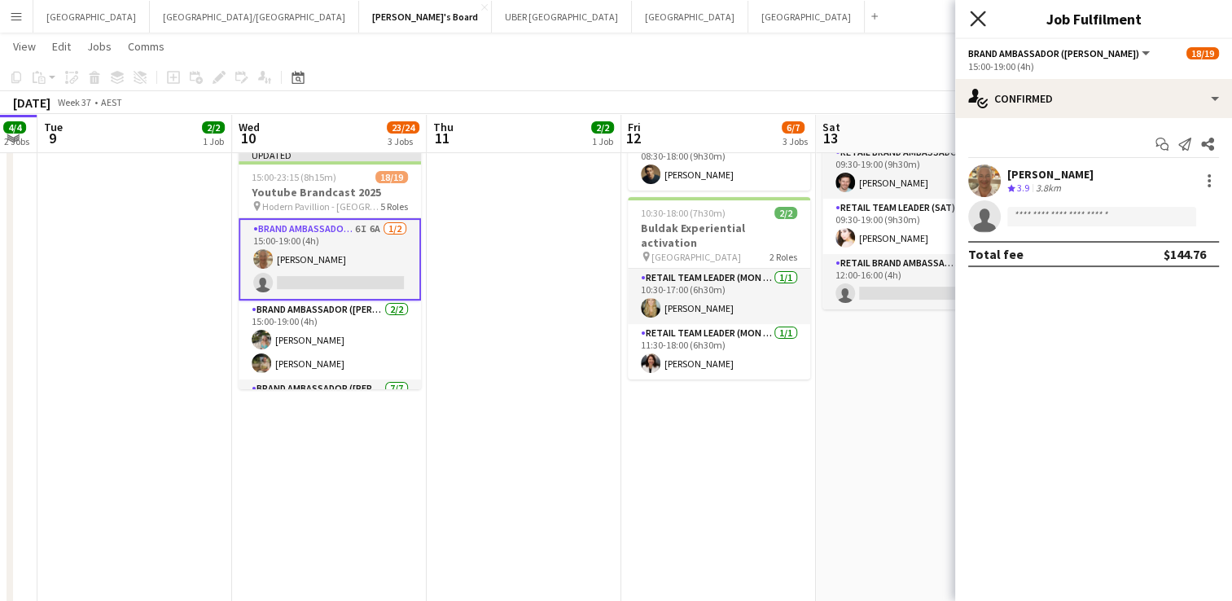  What do you see at coordinates (61, 46) in the screenshot?
I see `span: Edit` at bounding box center [61, 46].